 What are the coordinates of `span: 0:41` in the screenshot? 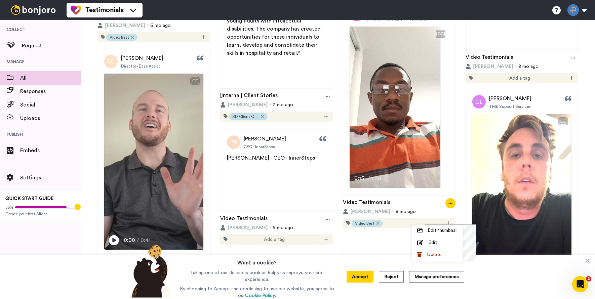 It's located at (146, 240).